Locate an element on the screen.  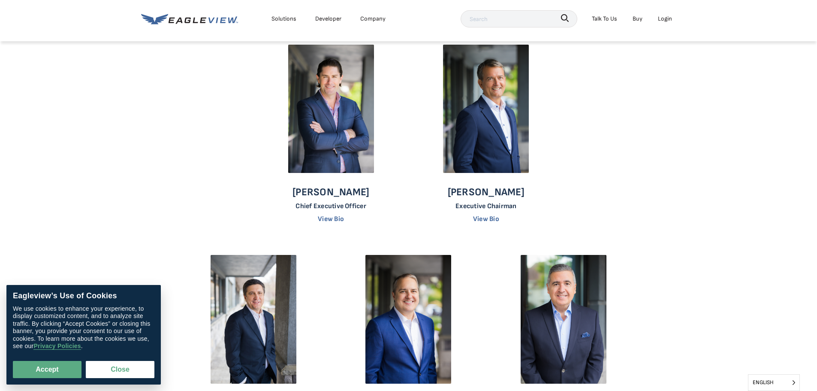
div: Company is located at coordinates (373, 18).